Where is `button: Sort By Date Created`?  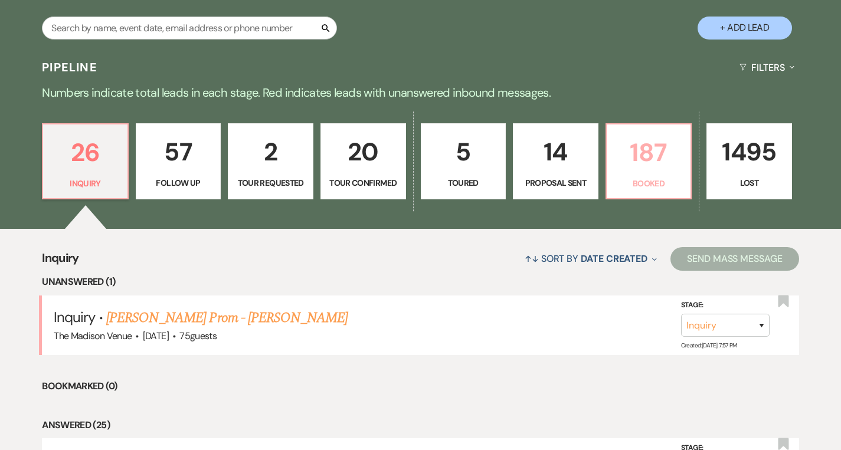 button: Sort By Date Created is located at coordinates (591, 259).